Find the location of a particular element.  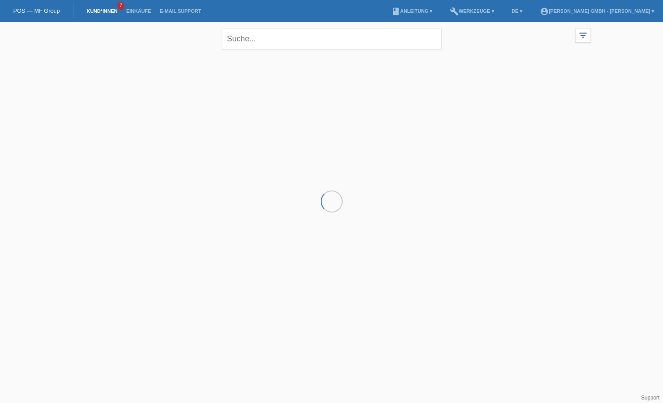

a: POS — MF Group is located at coordinates (36, 11).